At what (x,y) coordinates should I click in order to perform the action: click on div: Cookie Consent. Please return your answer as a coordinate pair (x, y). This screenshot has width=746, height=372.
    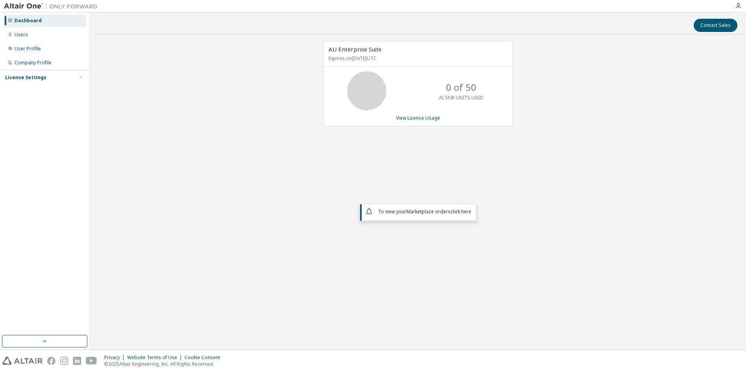
    Looking at the image, I should click on (204, 358).